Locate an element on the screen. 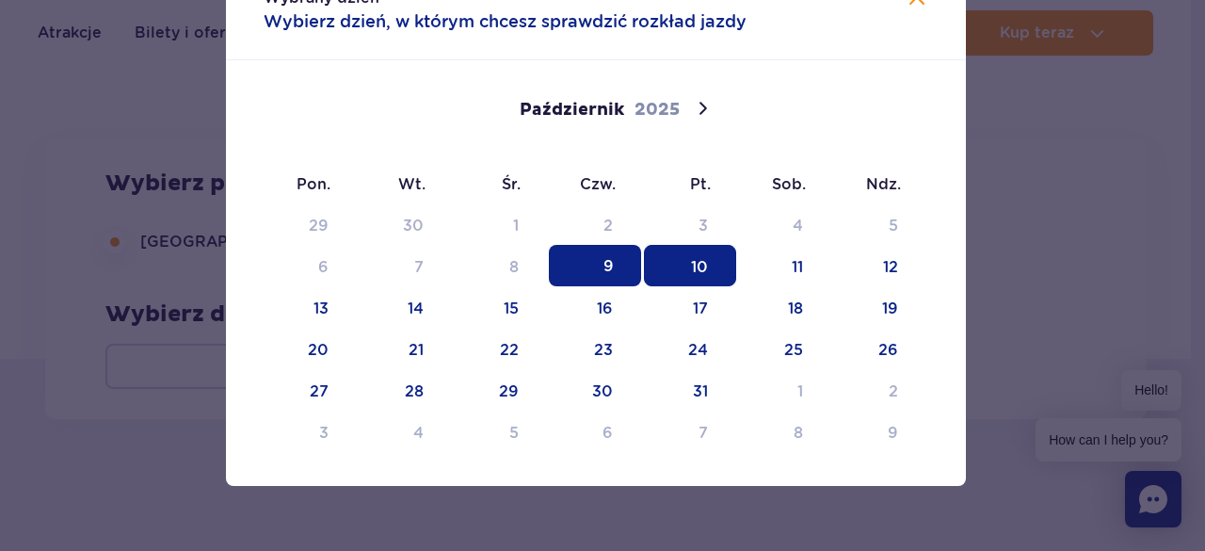 This screenshot has width=1205, height=551. span: Październik 12, 2025 is located at coordinates (880, 266).